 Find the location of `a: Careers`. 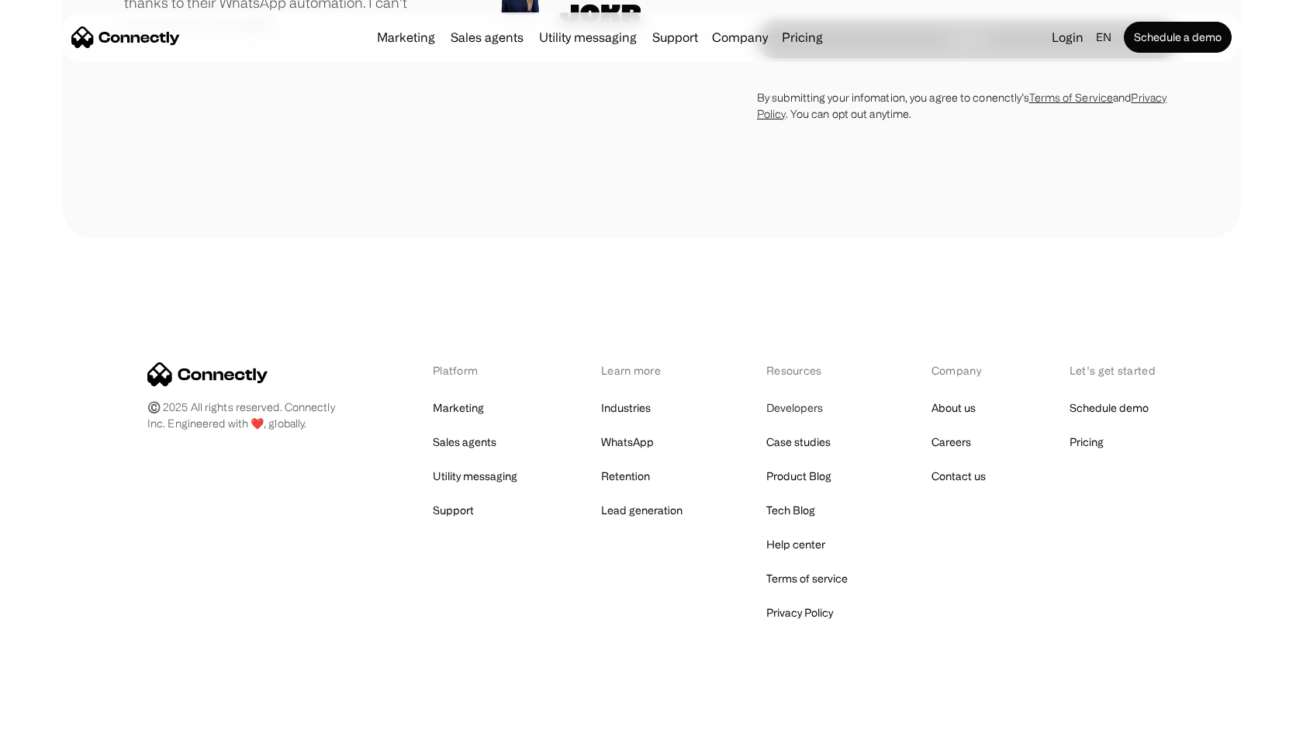

a: Careers is located at coordinates (951, 442).